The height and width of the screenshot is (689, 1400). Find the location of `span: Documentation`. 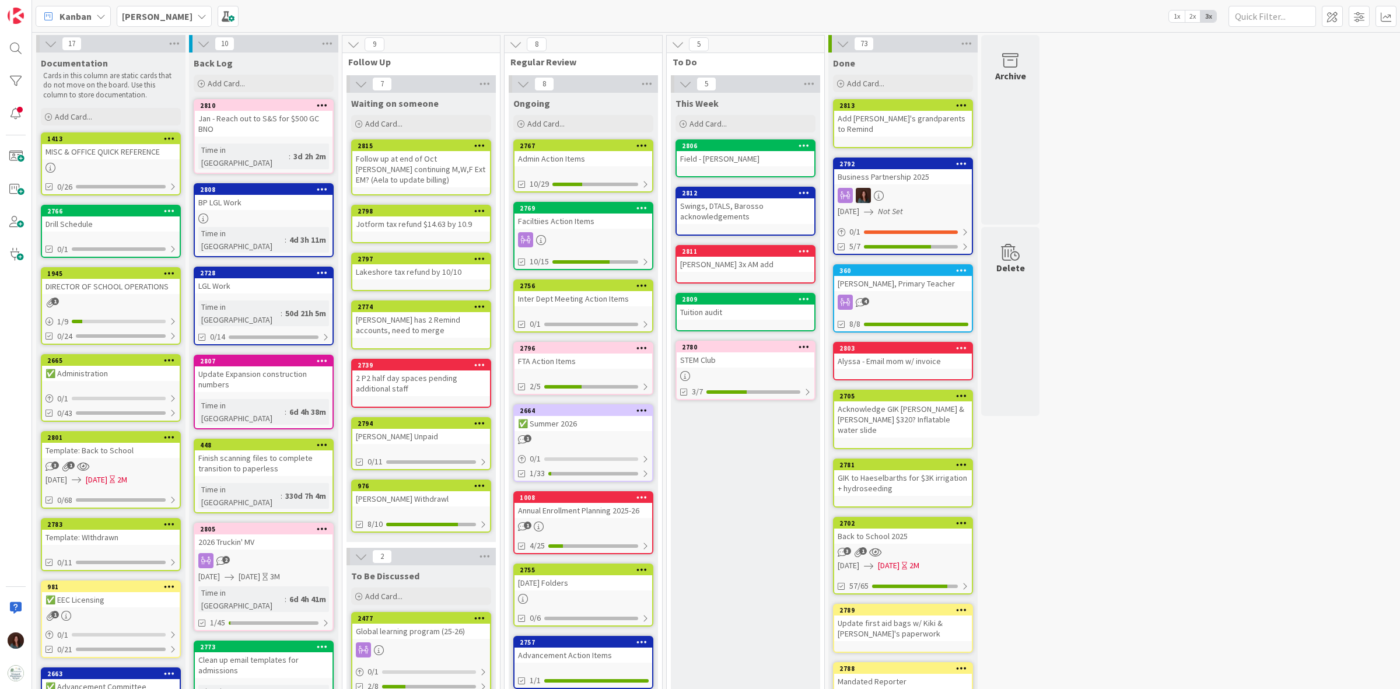

span: Documentation is located at coordinates (74, 63).